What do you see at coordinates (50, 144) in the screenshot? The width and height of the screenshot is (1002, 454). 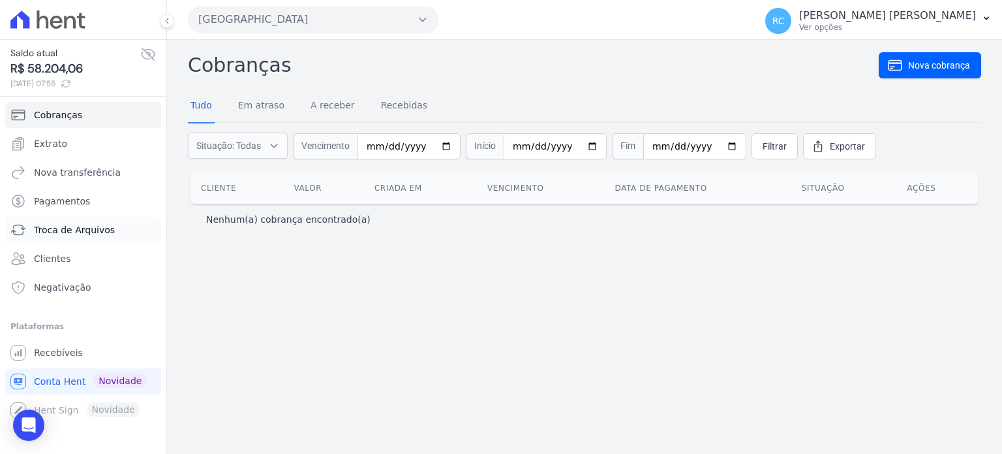 I see `span: Extrato` at bounding box center [50, 144].